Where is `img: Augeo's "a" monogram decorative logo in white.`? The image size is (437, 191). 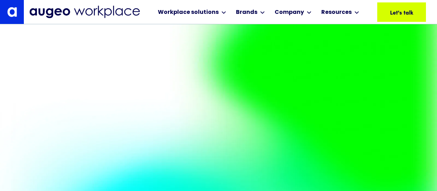 img: Augeo's "a" monogram decorative logo in white. is located at coordinates (12, 12).